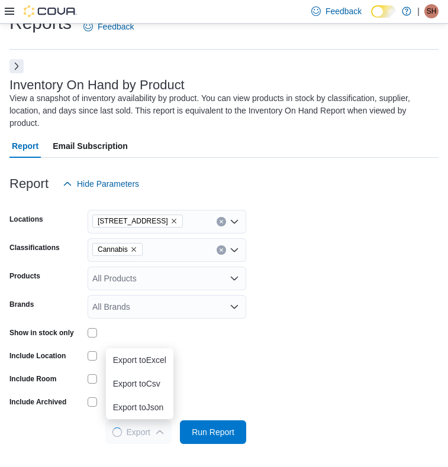 Image resolution: width=448 pixels, height=467 pixels. I want to click on button: Remove Cannabis from selection in this group, so click(134, 250).